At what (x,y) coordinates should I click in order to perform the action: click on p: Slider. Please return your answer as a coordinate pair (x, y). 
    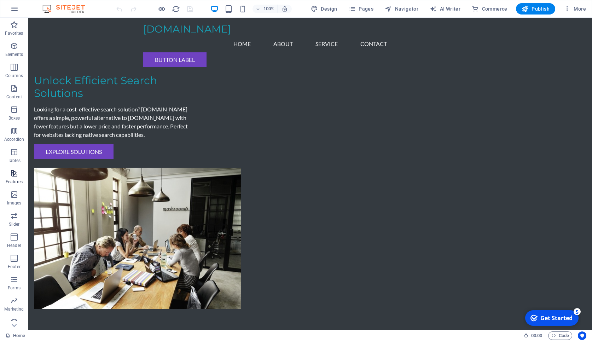
    Looking at the image, I should click on (14, 224).